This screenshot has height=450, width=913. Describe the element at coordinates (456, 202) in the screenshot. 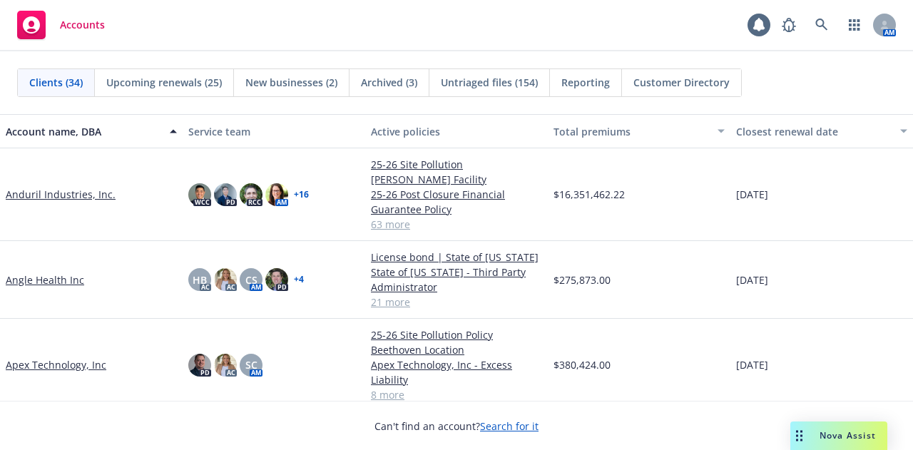

I see `a: 25-26 Post Closure Financial Guarantee Policy` at that location.